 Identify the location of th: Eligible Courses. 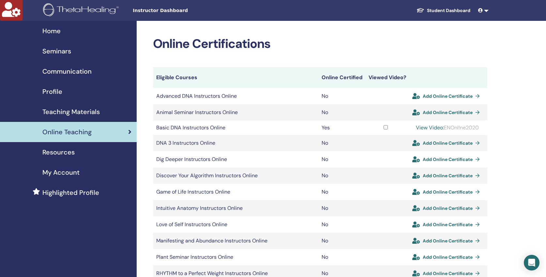
(236, 78).